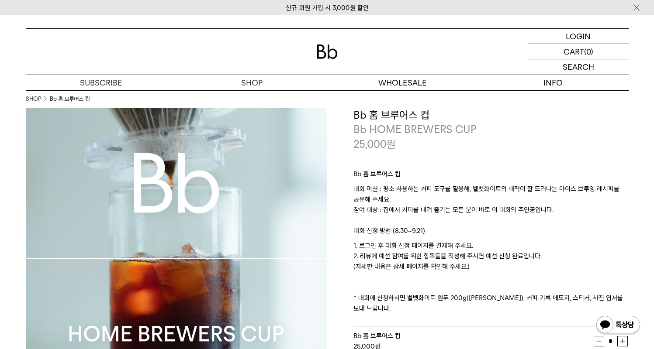 The width and height of the screenshot is (654, 349). I want to click on img: 로고, so click(327, 52).